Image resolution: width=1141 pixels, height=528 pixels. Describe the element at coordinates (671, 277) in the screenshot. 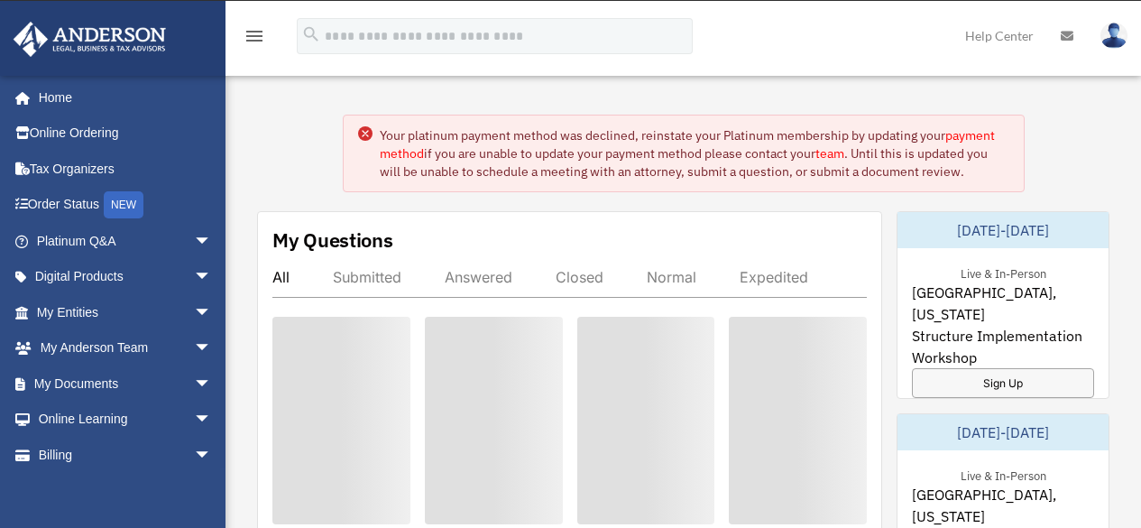

I see `div: Normal` at that location.